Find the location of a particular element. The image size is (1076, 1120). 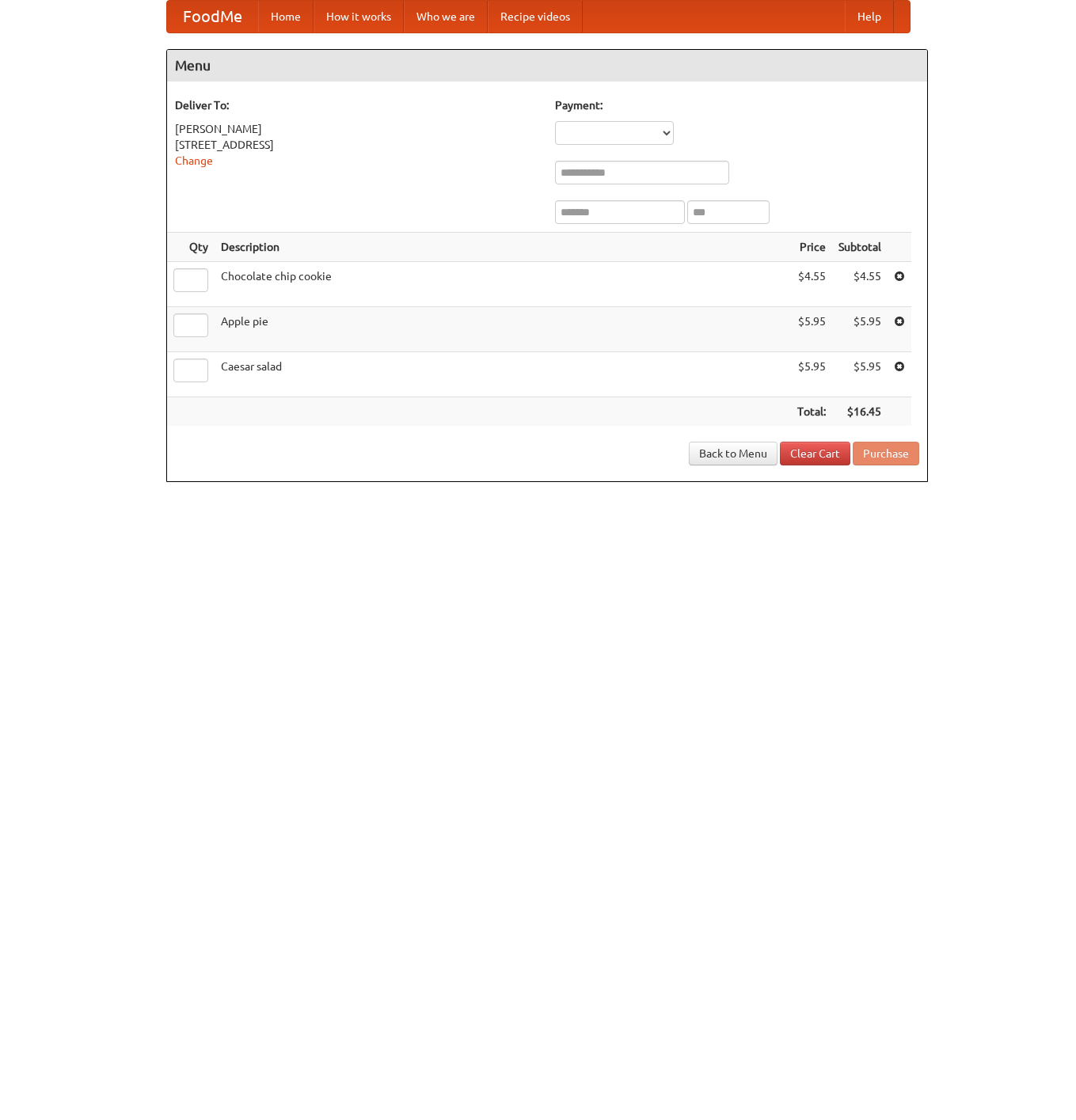

th: Total: is located at coordinates (812, 411).